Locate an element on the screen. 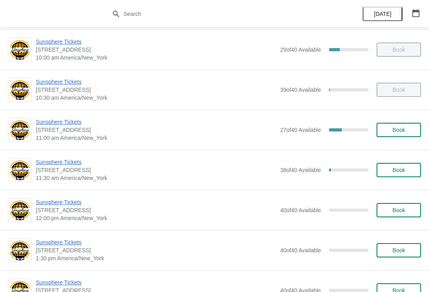 This screenshot has width=429, height=292. img: Sunsphere Tickets | 810 Clinch Avenue, Knoxville, TN, USA | 10:30 am America/New_York is located at coordinates (20, 90).